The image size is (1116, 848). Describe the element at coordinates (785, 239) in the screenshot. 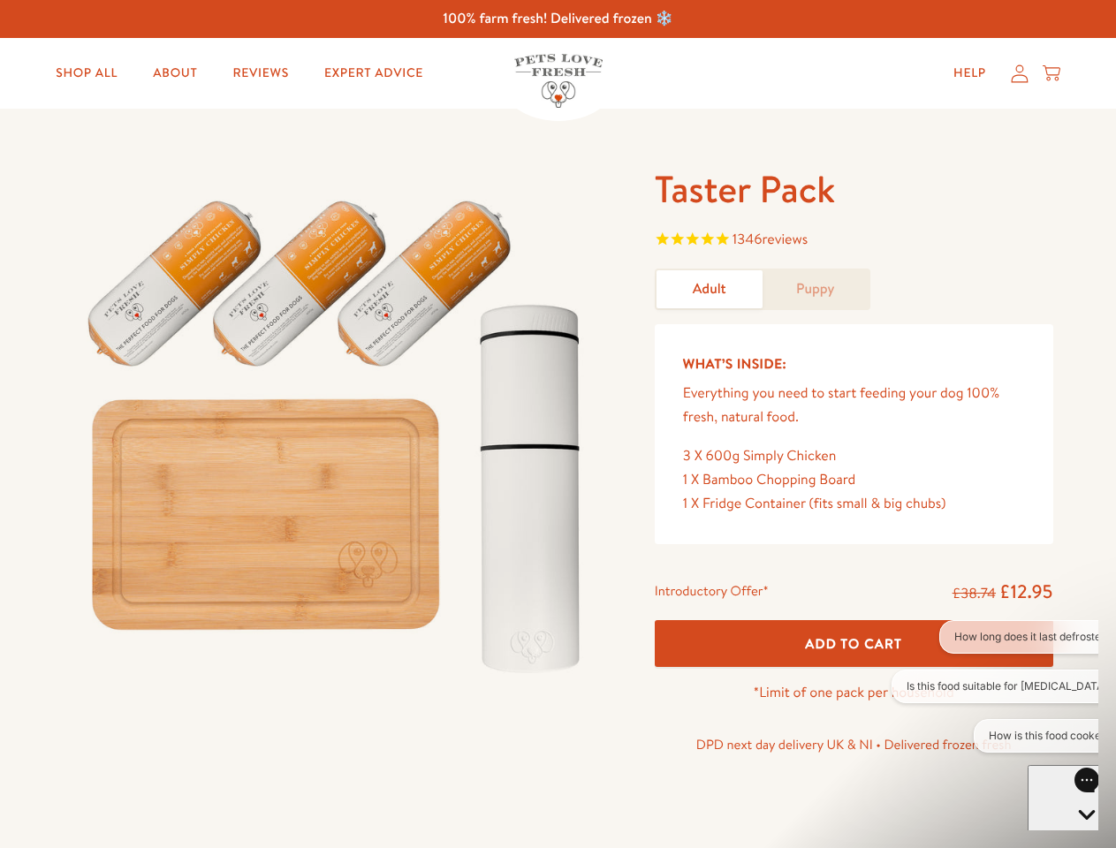

I see `span: reviews` at that location.